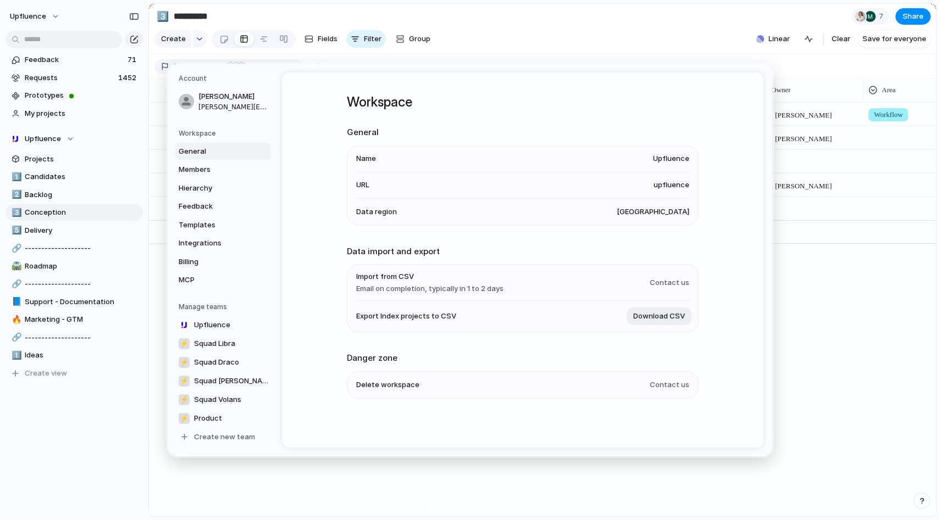 The image size is (940, 520). Describe the element at coordinates (223, 243) in the screenshot. I see `a: Integrations` at that location.